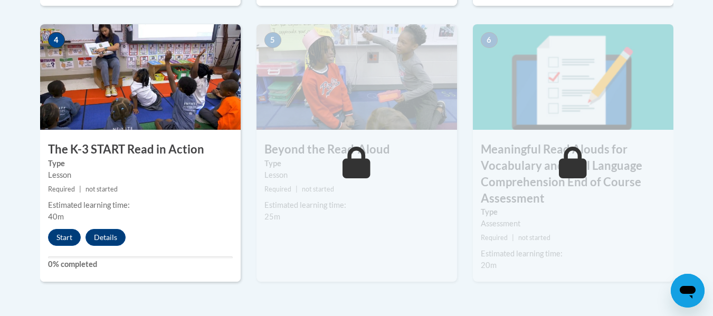 This screenshot has height=316, width=713. What do you see at coordinates (140, 264) in the screenshot?
I see `label: 0% completed` at bounding box center [140, 264].